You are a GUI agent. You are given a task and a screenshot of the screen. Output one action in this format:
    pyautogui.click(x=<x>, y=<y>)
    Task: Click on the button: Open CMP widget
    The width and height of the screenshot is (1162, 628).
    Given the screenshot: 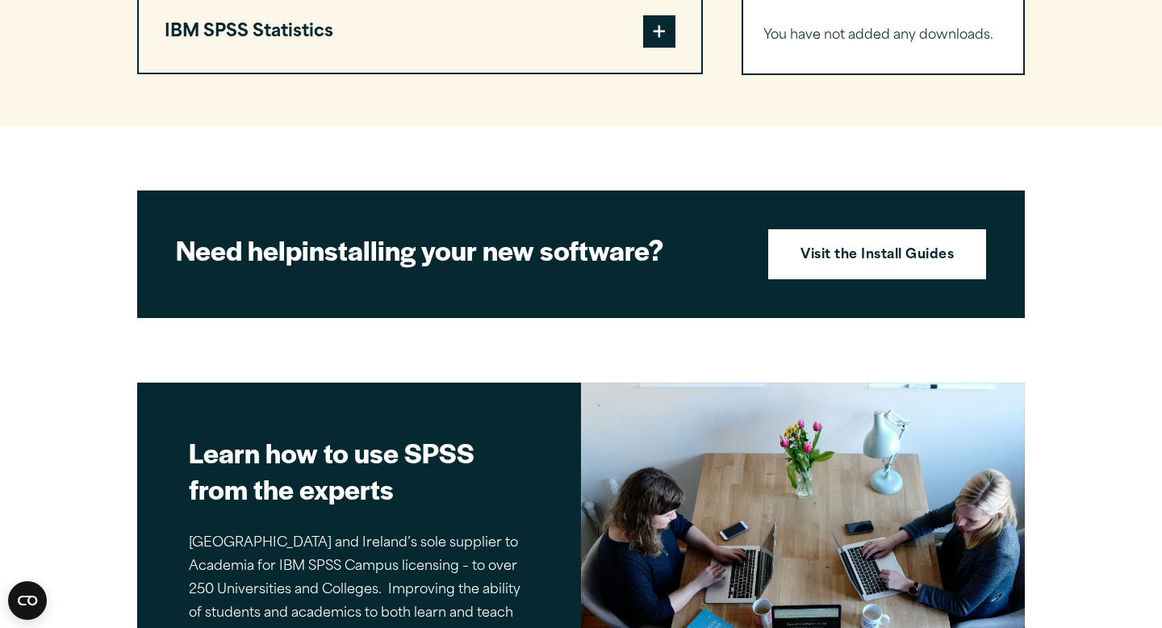 What is the action you would take?
    pyautogui.click(x=27, y=600)
    